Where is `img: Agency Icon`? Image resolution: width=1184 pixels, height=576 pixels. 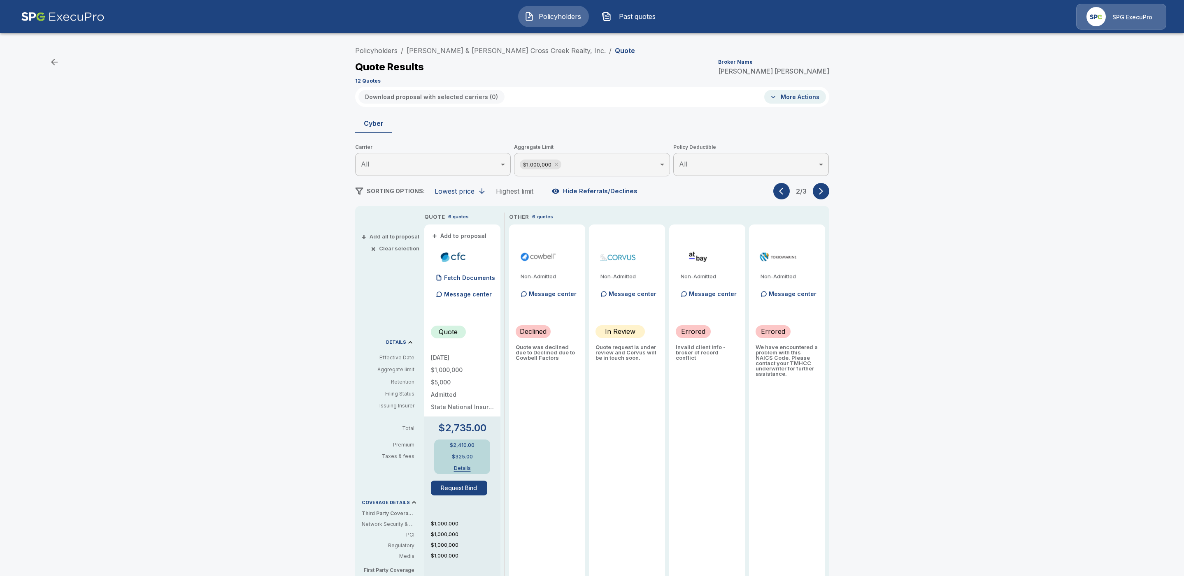
img: Agency Icon is located at coordinates (1096, 16).